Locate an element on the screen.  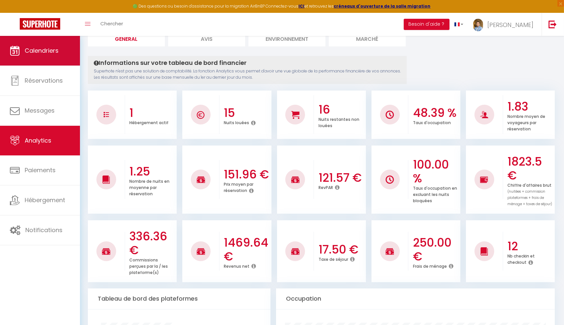
p: Taux d'occupation en excluant les nuits bloquées is located at coordinates (435, 194).